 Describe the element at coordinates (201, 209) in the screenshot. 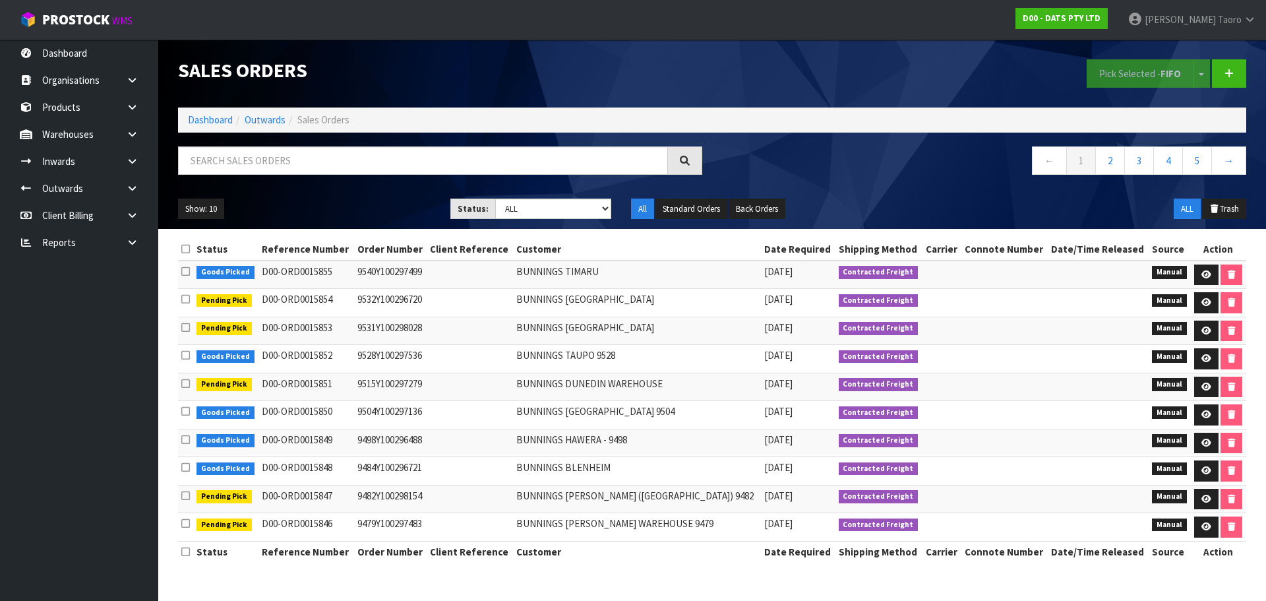

I see `button: Show: 10` at that location.